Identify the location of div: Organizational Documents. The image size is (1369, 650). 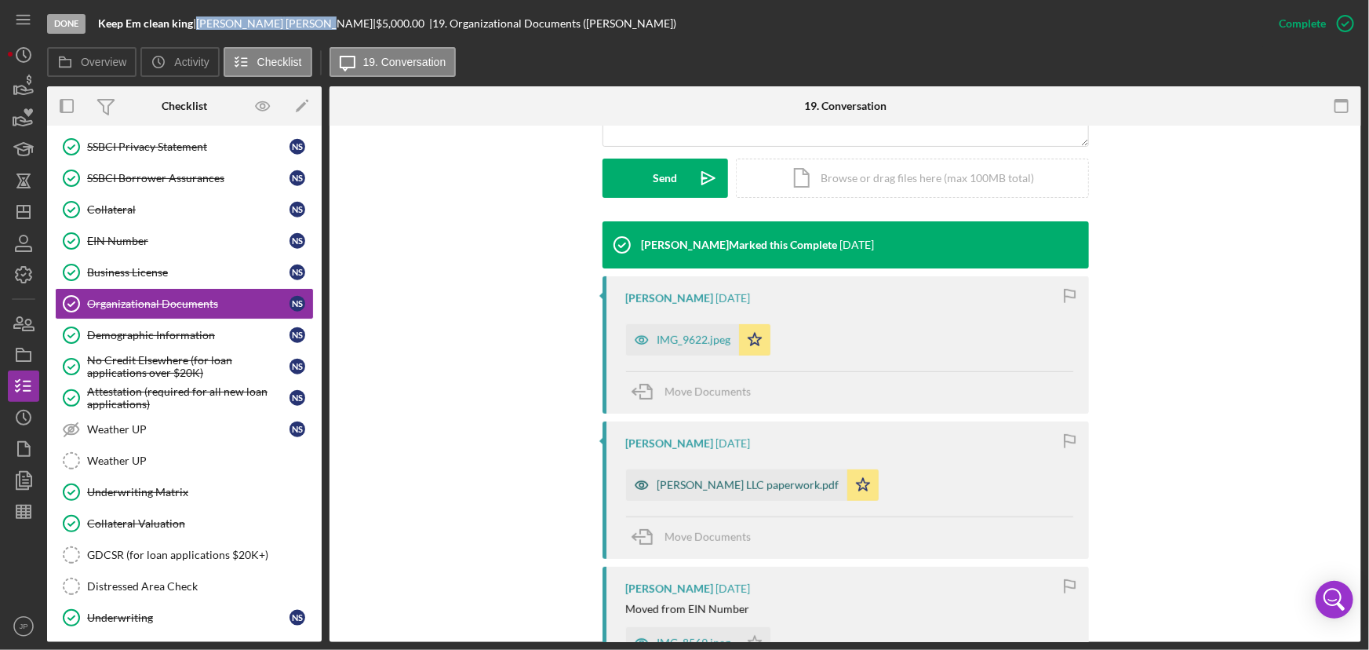
(188, 304).